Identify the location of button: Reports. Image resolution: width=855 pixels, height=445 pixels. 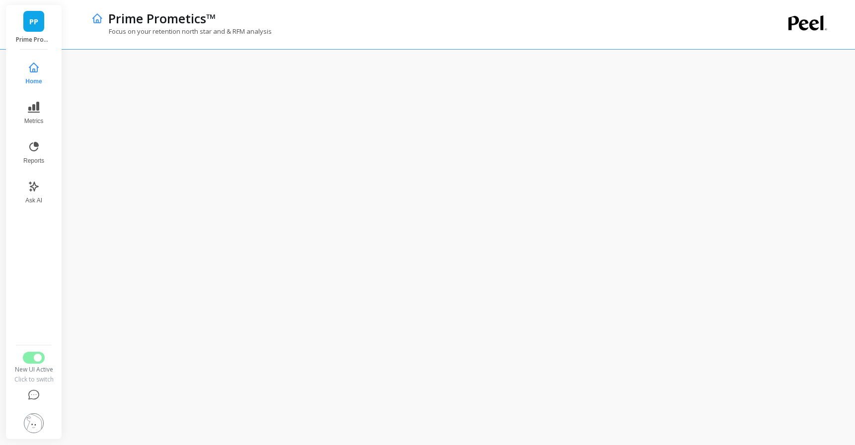
(34, 153).